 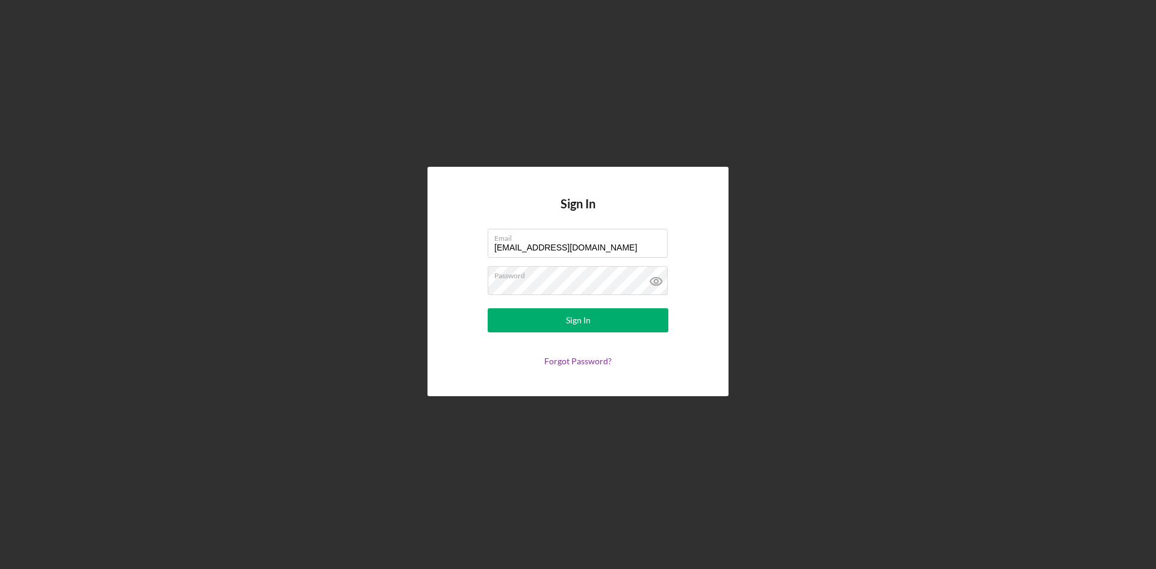 What do you see at coordinates (578, 320) in the screenshot?
I see `div: Sign In` at bounding box center [578, 320].